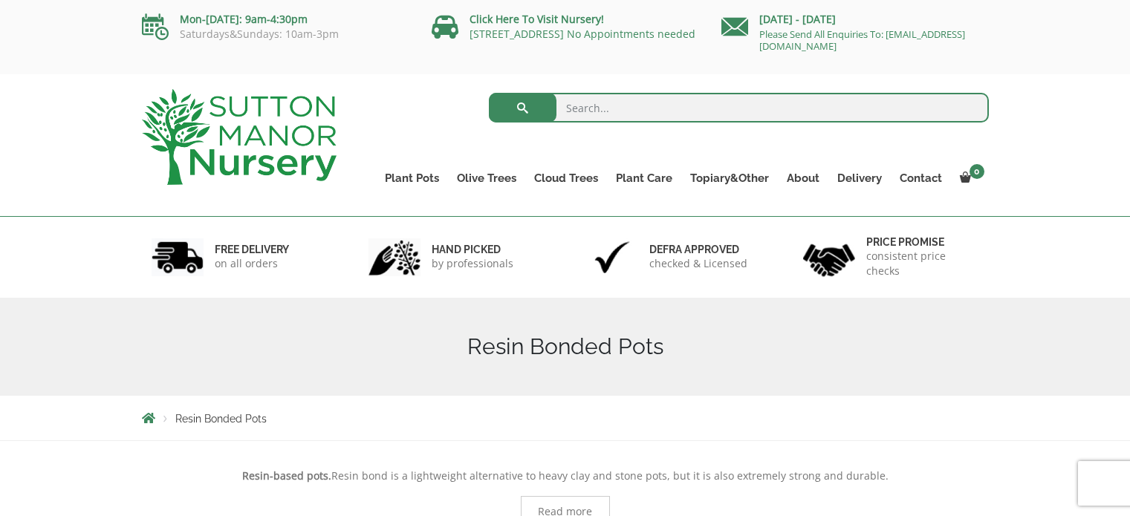  Describe the element at coordinates (287, 475) in the screenshot. I see `strong: Resin-based pots.` at that location.